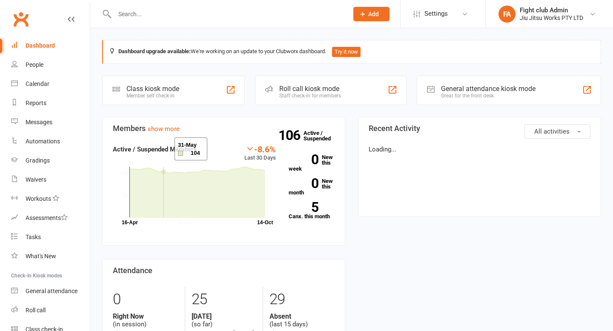  Describe the element at coordinates (227, 14) in the screenshot. I see `input: Search...` at that location.